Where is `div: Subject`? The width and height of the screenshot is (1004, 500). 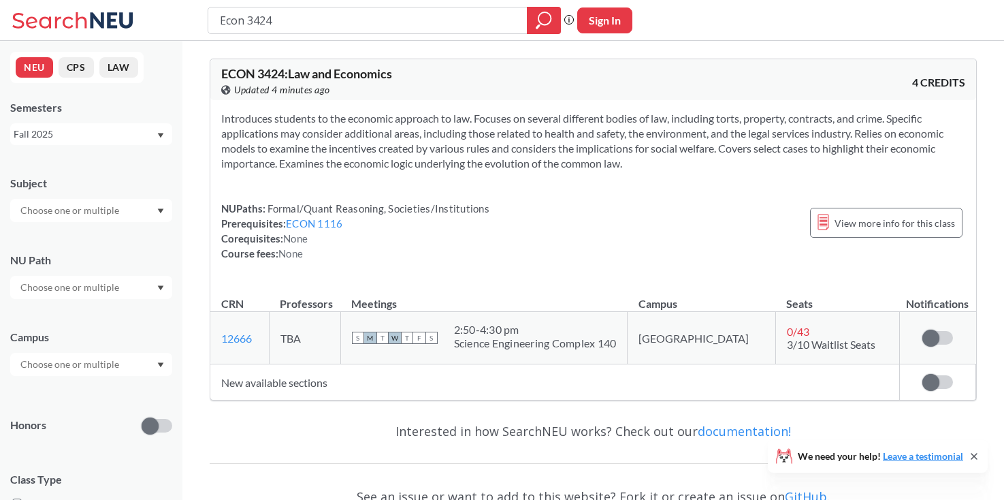 div: Subject is located at coordinates (91, 183).